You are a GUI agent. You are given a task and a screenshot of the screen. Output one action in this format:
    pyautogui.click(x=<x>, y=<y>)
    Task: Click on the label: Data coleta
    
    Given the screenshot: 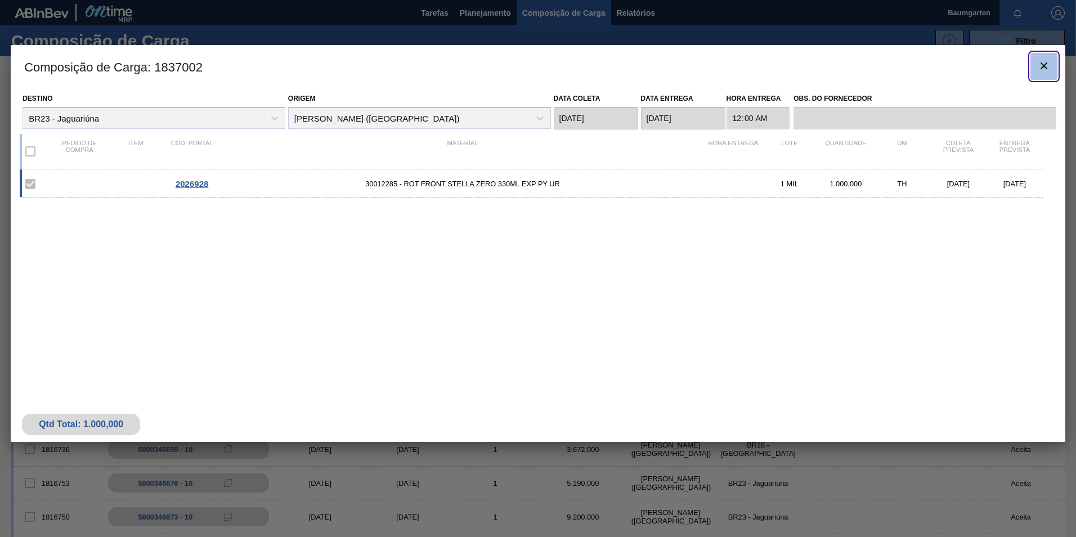 What is the action you would take?
    pyautogui.click(x=577, y=99)
    